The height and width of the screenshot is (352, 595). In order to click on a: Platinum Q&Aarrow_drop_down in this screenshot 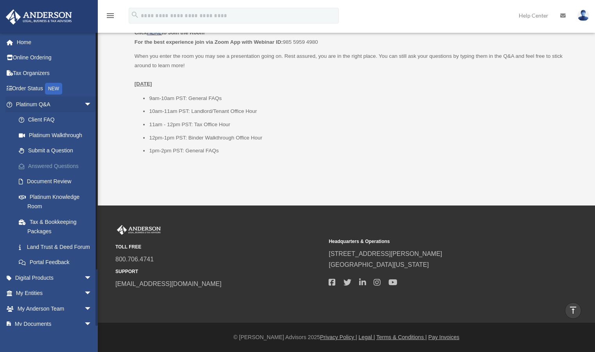, I will do `click(54, 104)`.